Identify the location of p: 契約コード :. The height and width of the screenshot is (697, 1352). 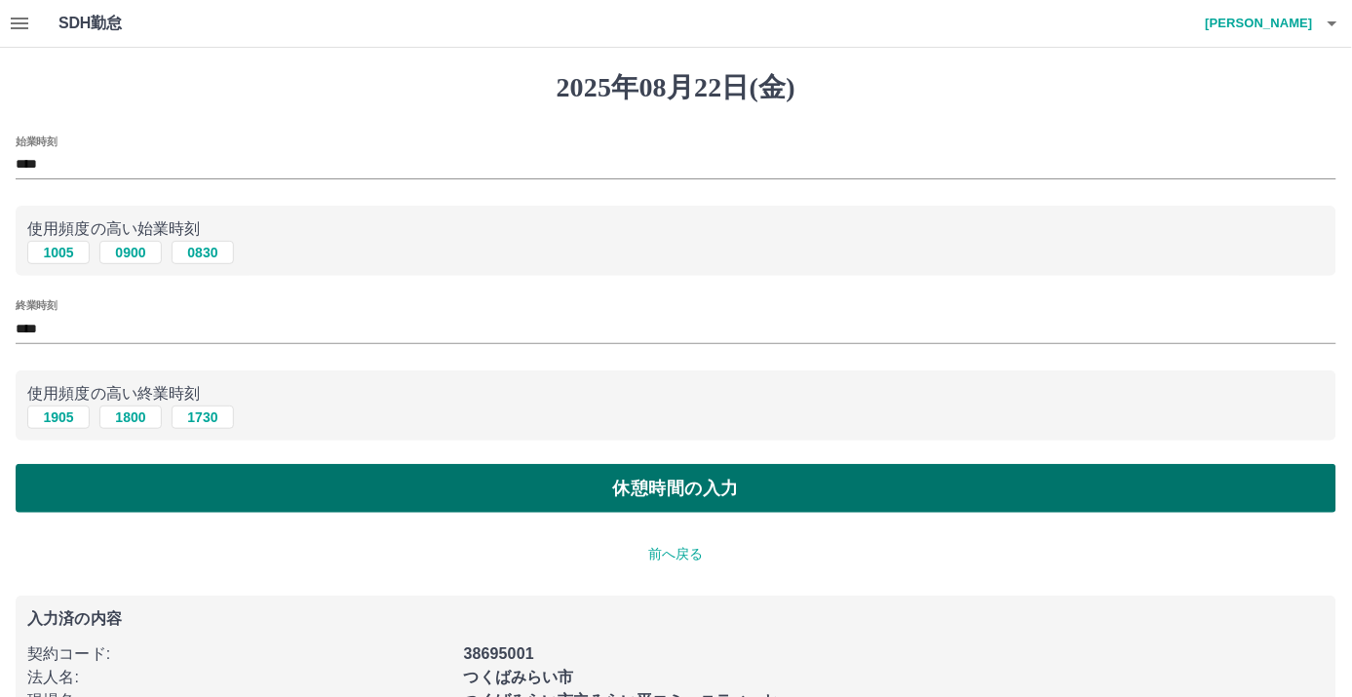
(240, 654).